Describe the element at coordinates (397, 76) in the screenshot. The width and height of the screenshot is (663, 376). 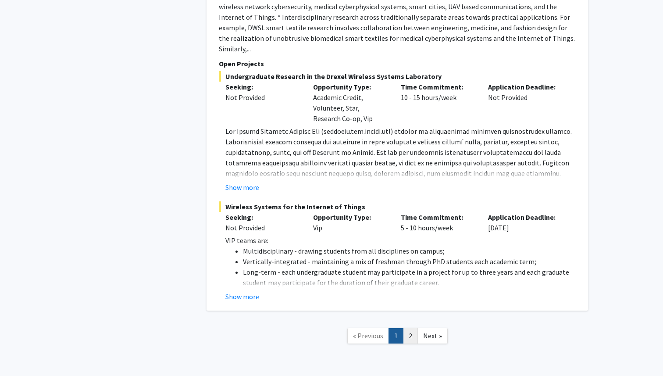
I see `span: Undergraduate Research in the Drexel Wireless Systems Laboratory` at that location.